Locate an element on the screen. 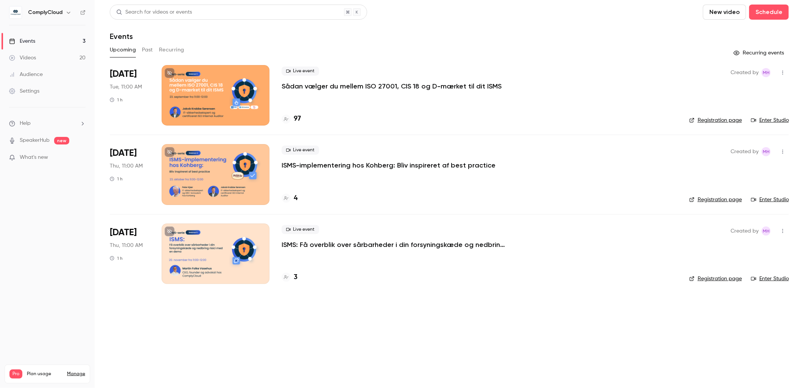  a: Sådan vælger du mellem ISO 27001, CIS 18 og D-mærket til dit ISMS is located at coordinates (391, 86).